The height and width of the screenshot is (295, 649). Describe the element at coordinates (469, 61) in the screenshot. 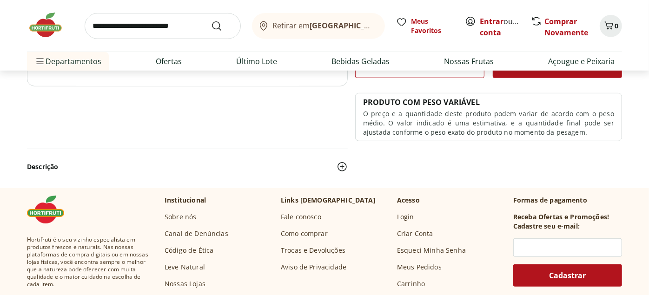

I see `a: Nossas Frutas` at that location.